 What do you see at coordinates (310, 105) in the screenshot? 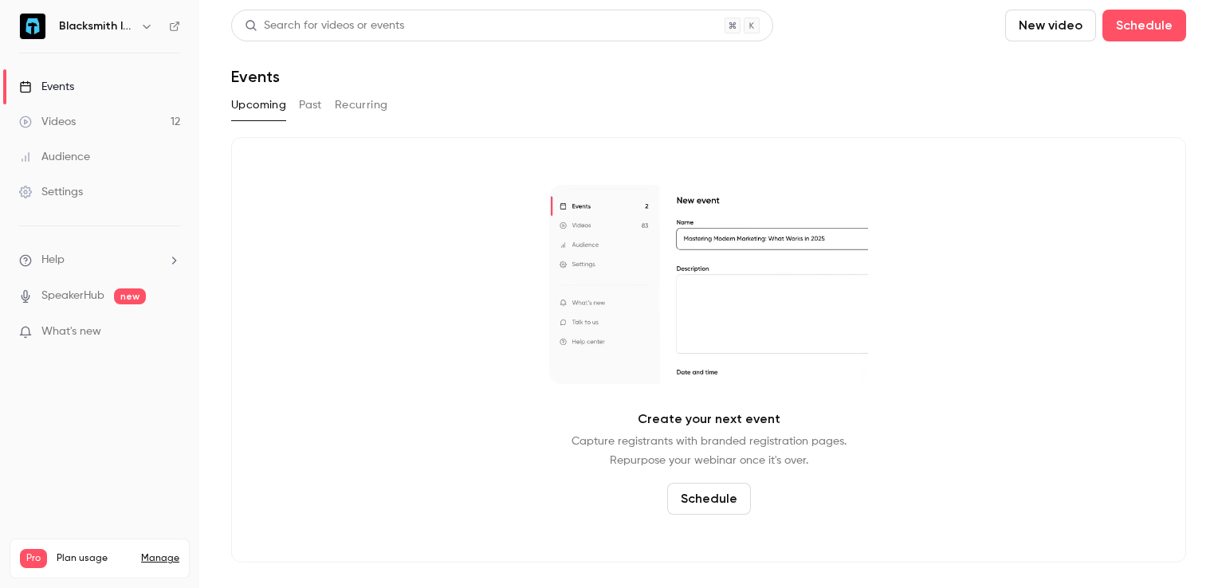
I see `button: Past` at bounding box center [310, 105].